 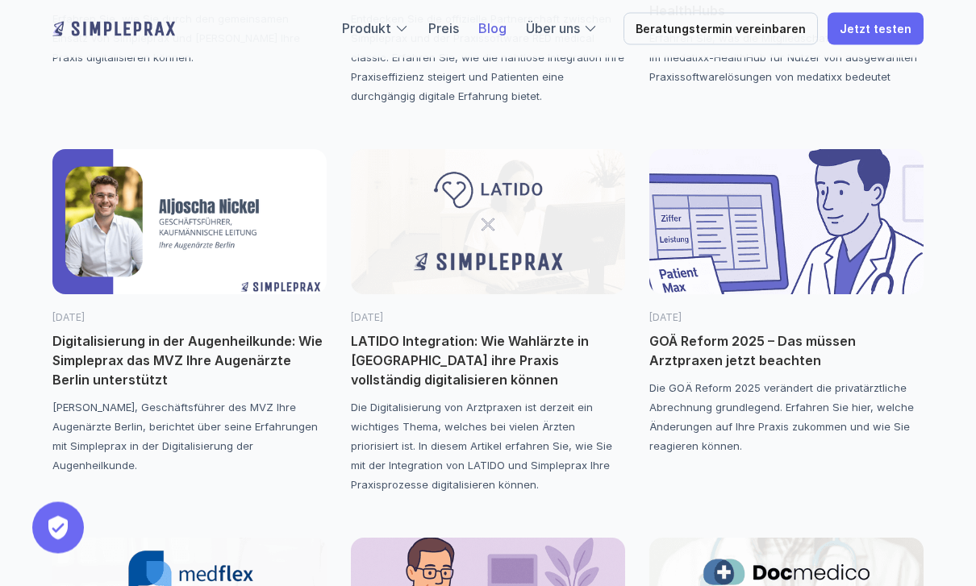 I want to click on p: Beratungstermin vereinbaren, so click(x=720, y=29).